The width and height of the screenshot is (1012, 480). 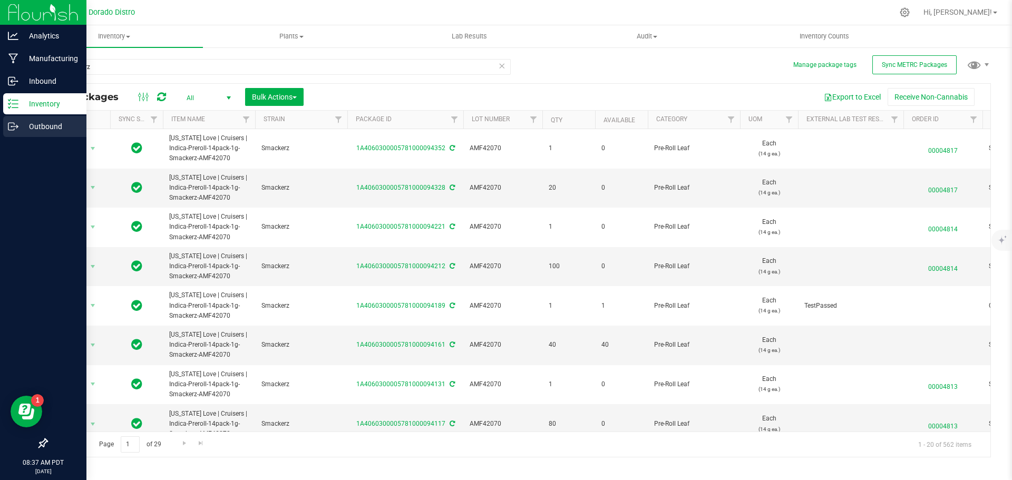 What do you see at coordinates (915, 65) in the screenshot?
I see `button: Sync METRC Packages` at bounding box center [915, 65].